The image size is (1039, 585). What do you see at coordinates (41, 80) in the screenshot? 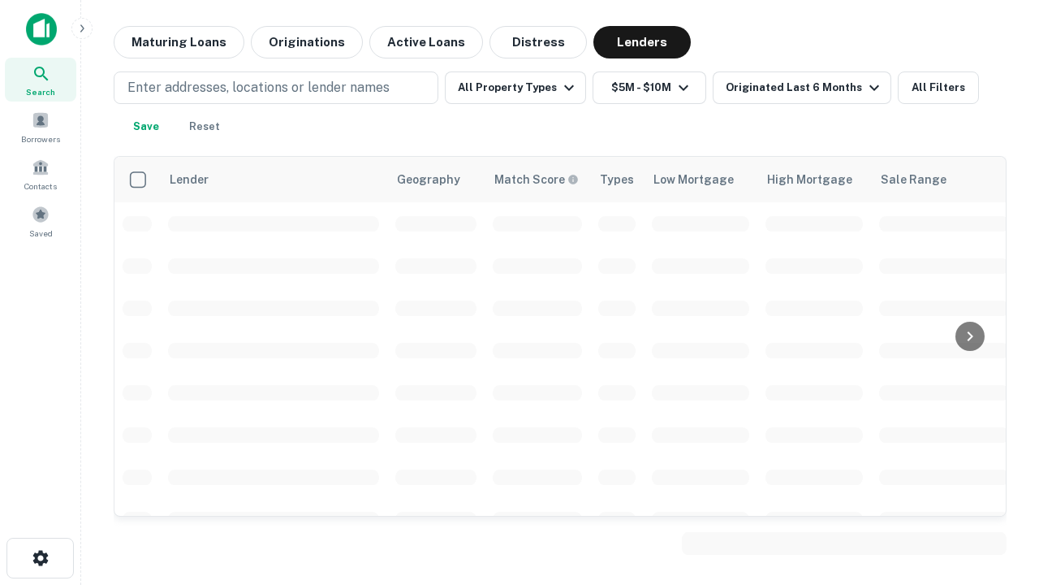
I see `a: Search` at bounding box center [41, 80].